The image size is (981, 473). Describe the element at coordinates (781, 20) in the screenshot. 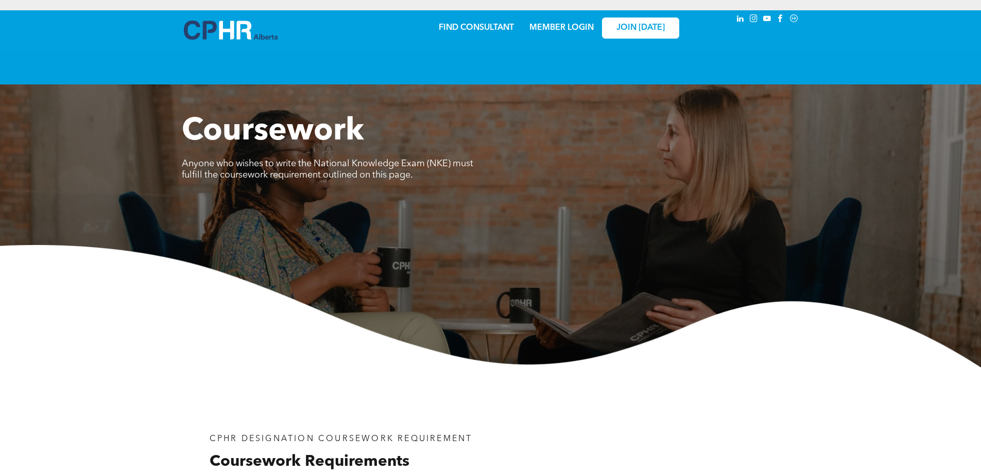

I see `a: facebook` at that location.